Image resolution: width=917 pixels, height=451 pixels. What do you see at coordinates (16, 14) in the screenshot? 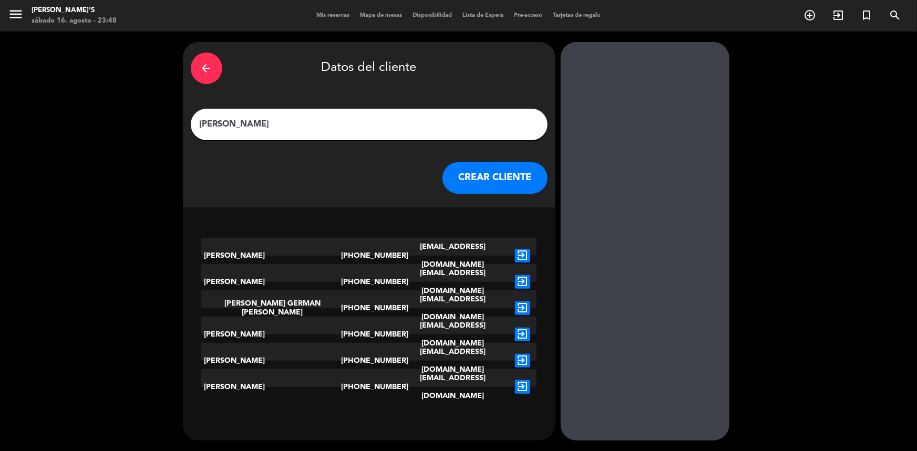
I see `i: menu` at bounding box center [16, 14].